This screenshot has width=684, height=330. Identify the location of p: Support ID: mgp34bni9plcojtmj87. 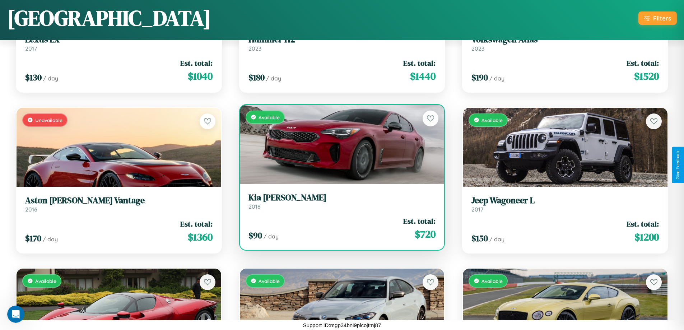
(342, 325).